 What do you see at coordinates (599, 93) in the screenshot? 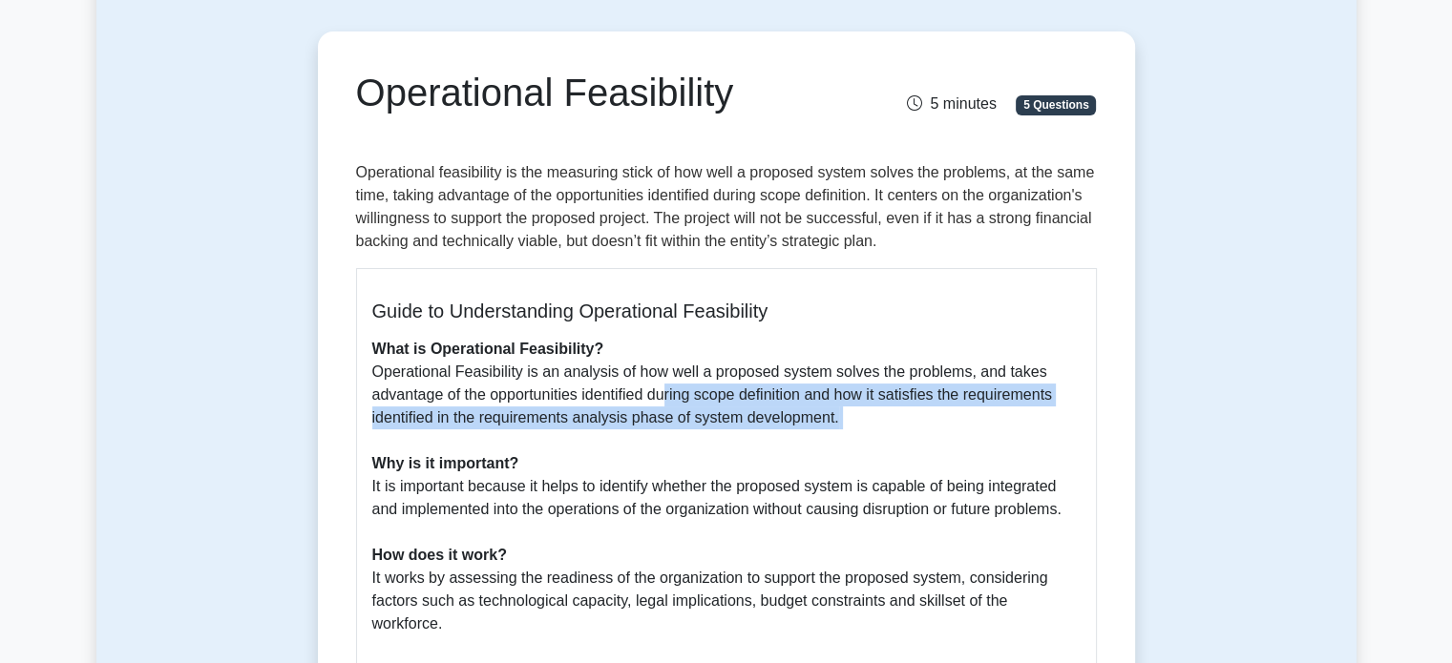
I see `h1: Operational Feasibility` at bounding box center [599, 93].